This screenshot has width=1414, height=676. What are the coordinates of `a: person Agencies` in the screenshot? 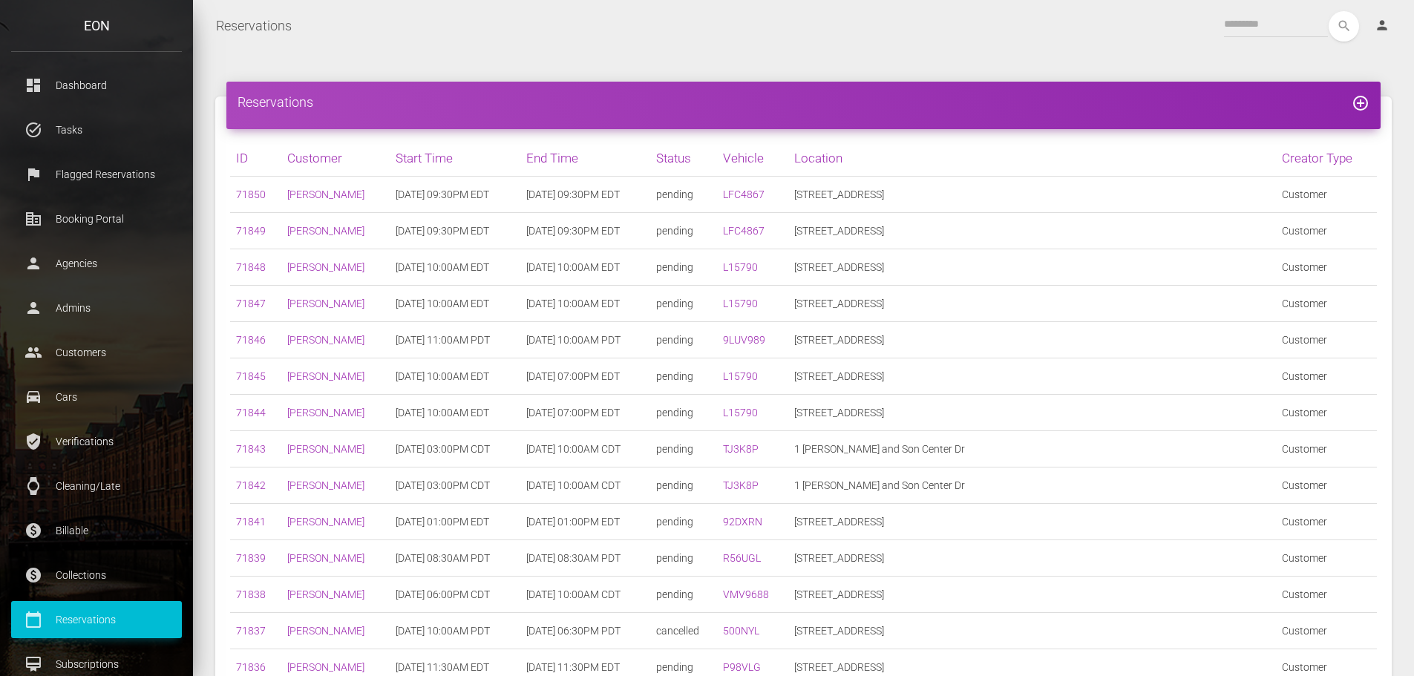 It's located at (97, 264).